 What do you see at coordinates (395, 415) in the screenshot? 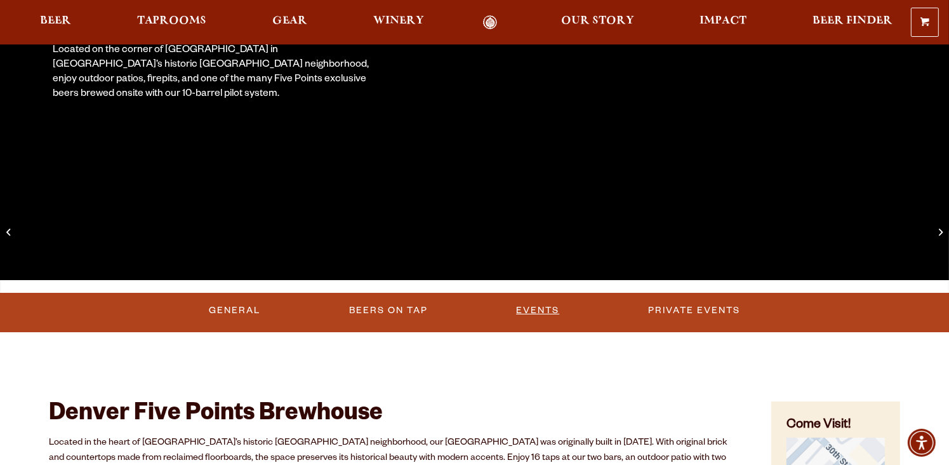
I see `h2: Denver Five Points Brewhouse` at bounding box center [395, 415].